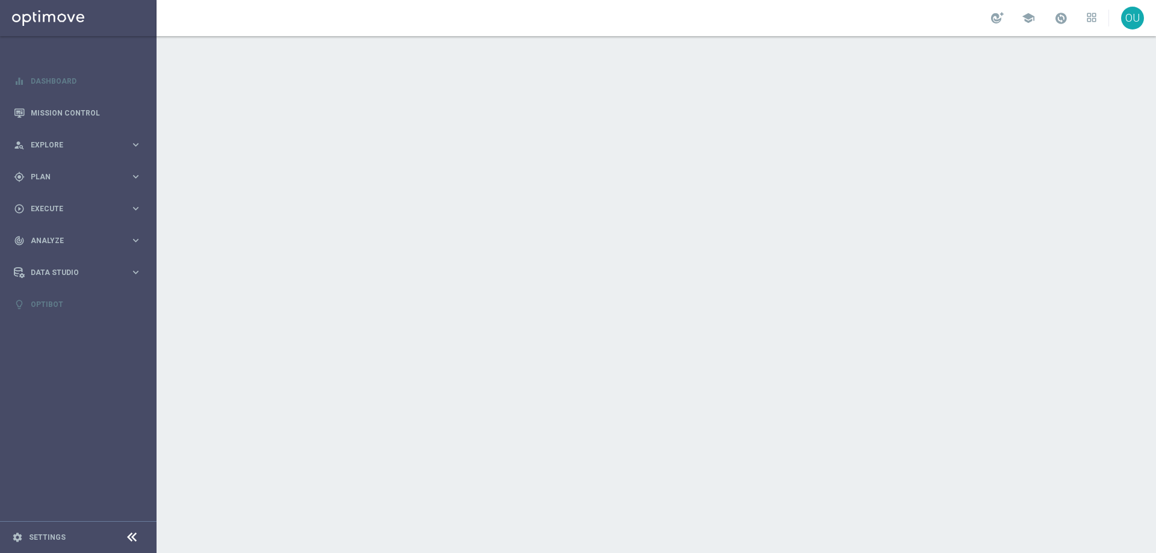  I want to click on div: person_search Explore keyboard_arrow_right, so click(78, 145).